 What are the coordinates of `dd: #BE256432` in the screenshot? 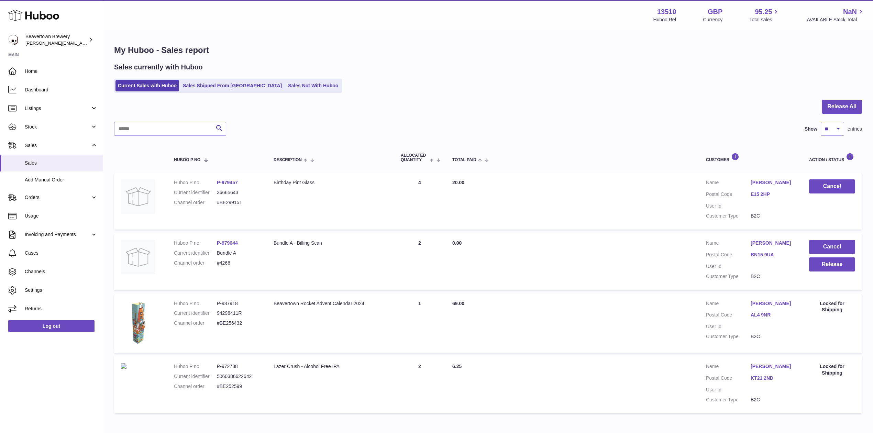 It's located at (238, 323).